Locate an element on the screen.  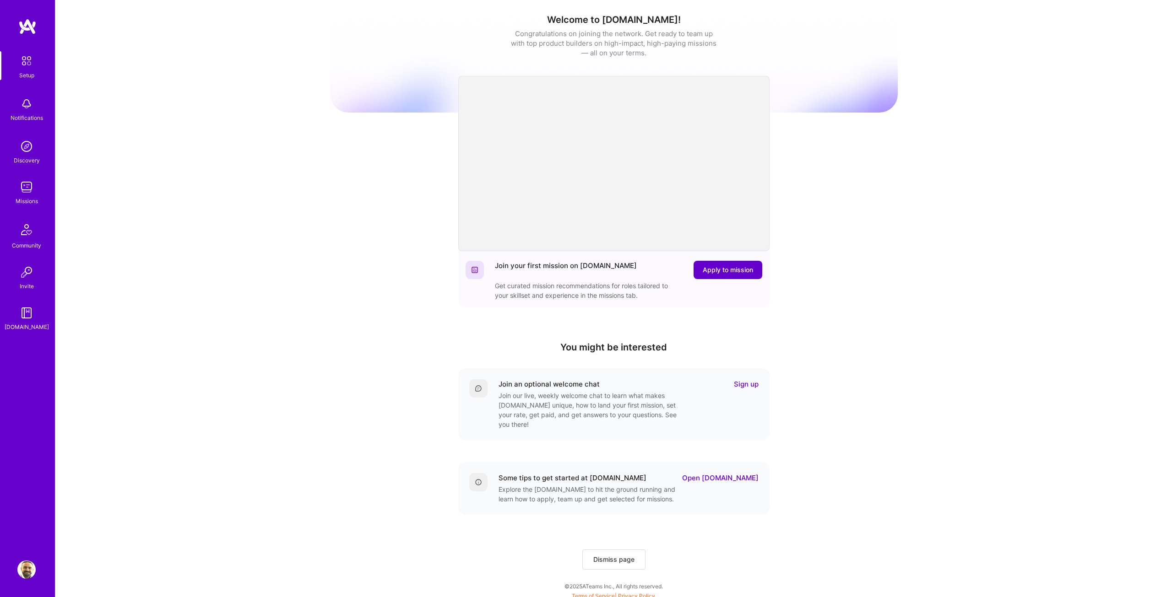
img: Comment is located at coordinates (478, 389).